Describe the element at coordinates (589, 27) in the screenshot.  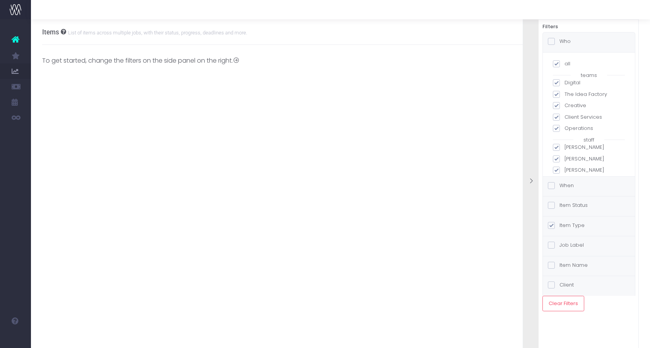
I see `h6: Filters` at that location.